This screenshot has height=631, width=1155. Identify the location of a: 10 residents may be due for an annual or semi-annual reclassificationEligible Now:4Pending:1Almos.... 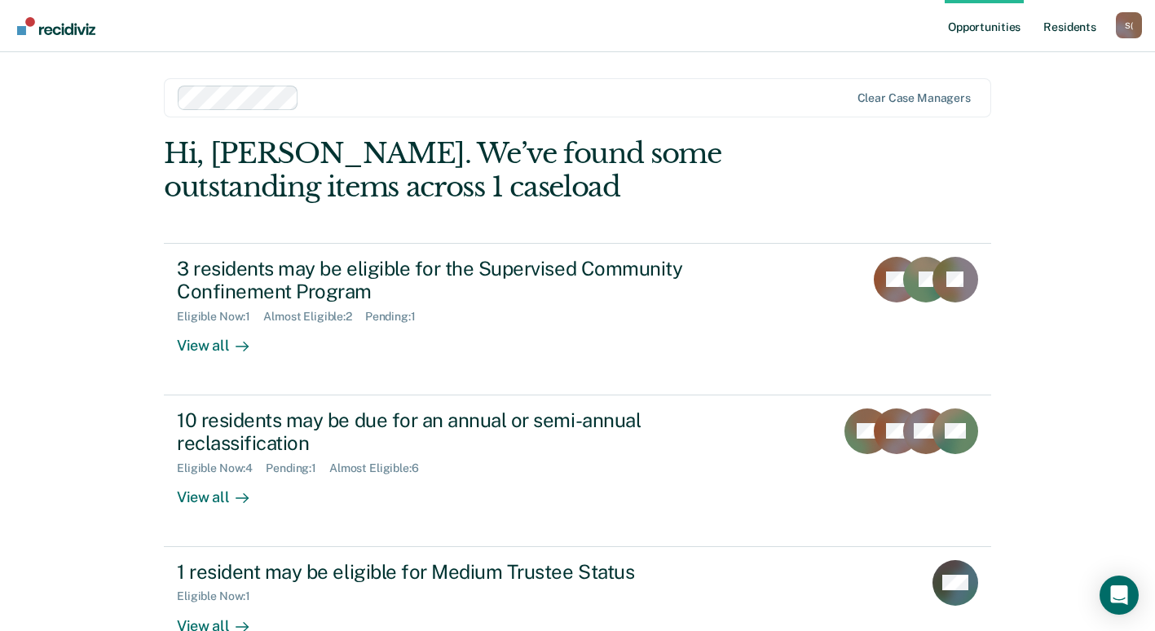
(577, 471).